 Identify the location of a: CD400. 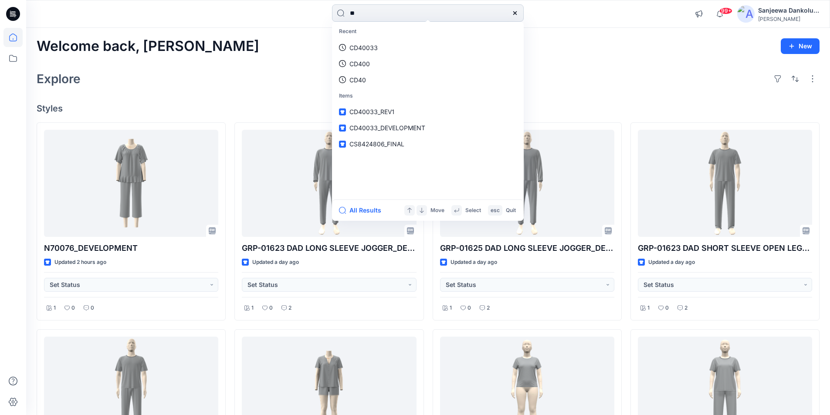
(428, 64).